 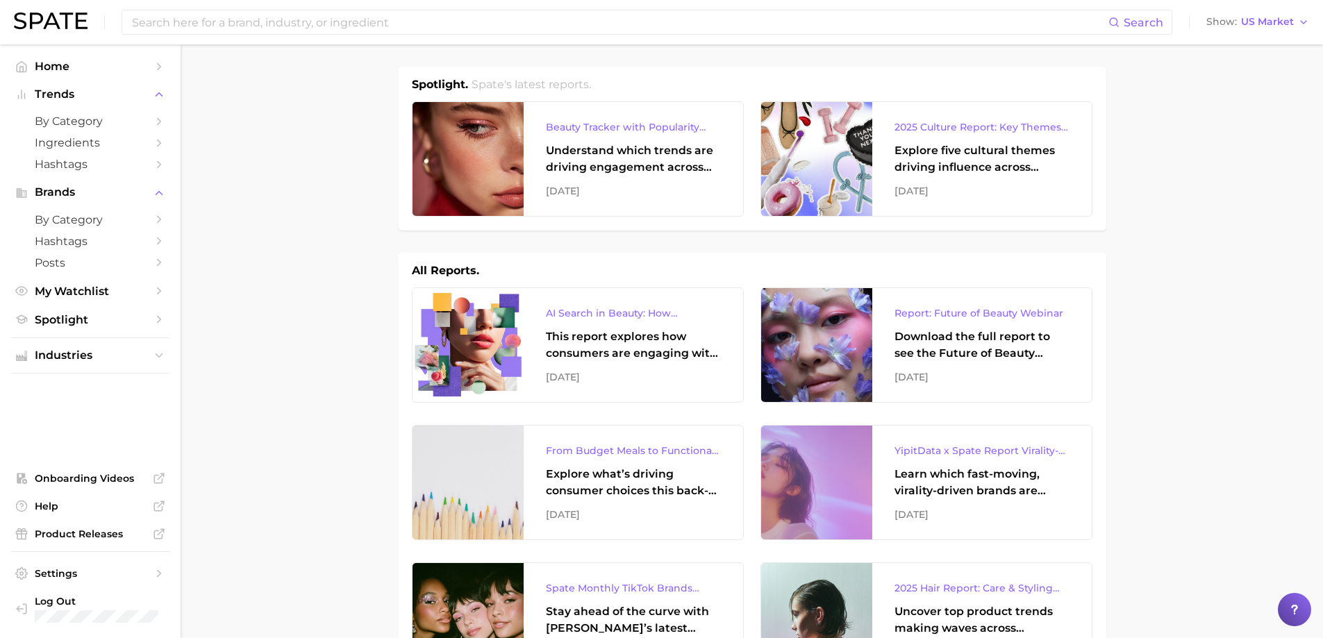 What do you see at coordinates (633, 127) in the screenshot?
I see `div: Beauty Tracker with Popularity Index` at bounding box center [633, 127].